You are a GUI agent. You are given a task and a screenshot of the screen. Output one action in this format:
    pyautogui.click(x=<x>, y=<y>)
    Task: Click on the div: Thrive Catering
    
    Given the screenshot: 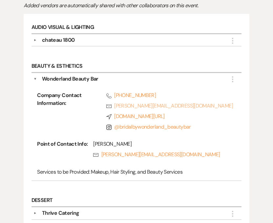 What is the action you would take?
    pyautogui.click(x=60, y=213)
    